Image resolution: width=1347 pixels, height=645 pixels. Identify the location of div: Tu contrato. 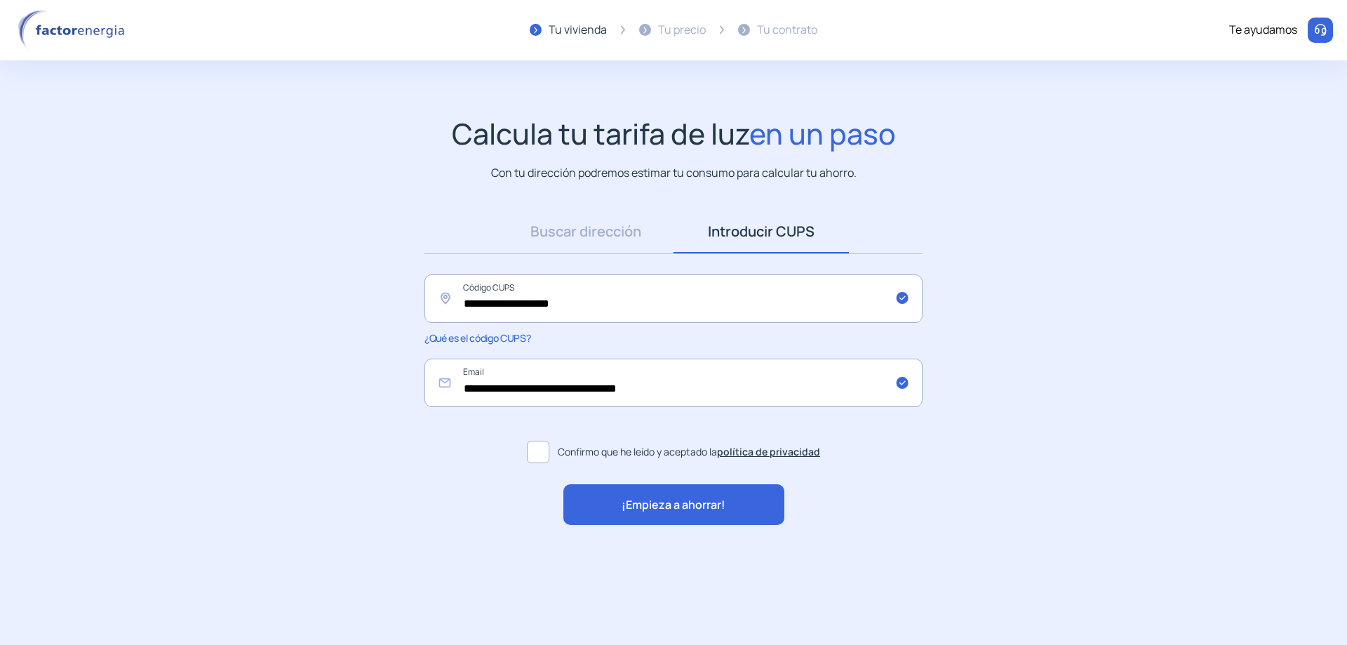
(787, 30).